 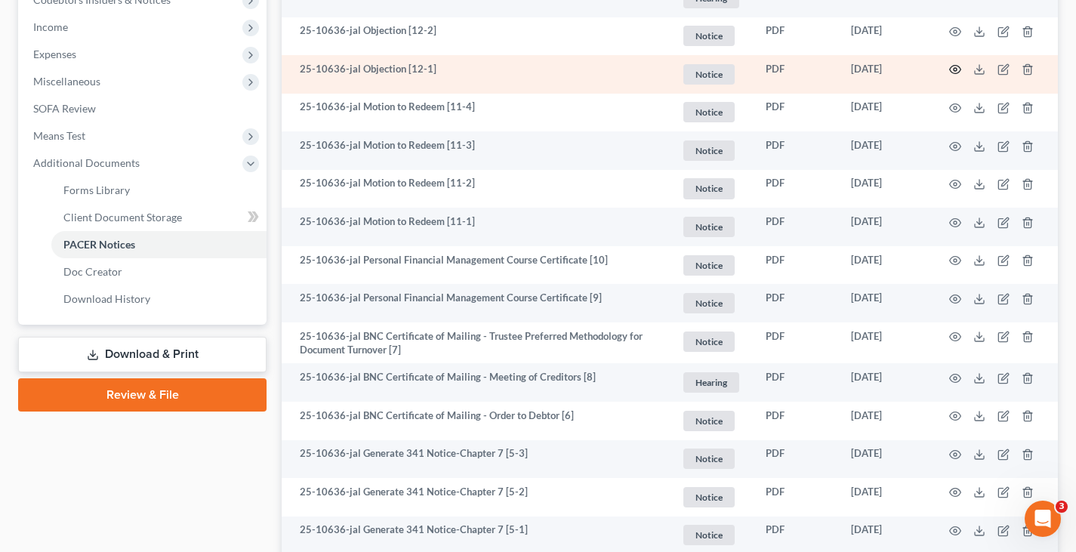 What do you see at coordinates (51, 26) in the screenshot?
I see `span: Income` at bounding box center [51, 26].